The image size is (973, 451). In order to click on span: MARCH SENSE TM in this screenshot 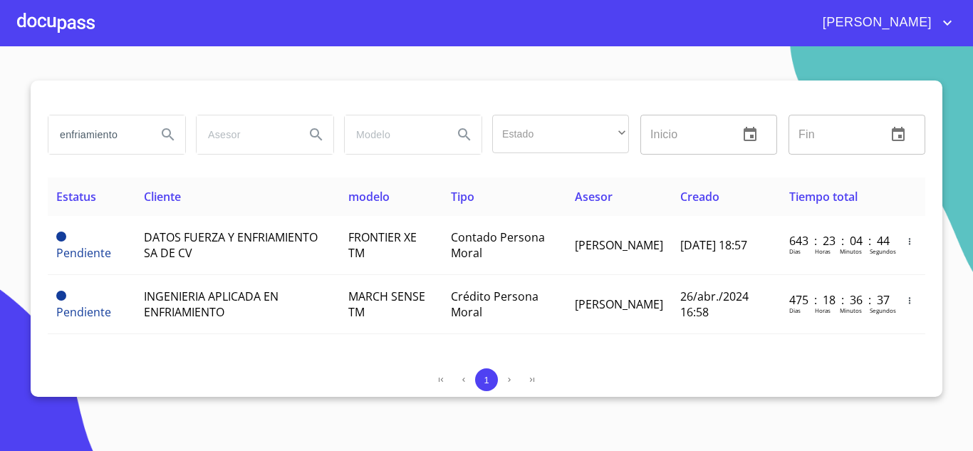, I will do `click(387, 304)`.